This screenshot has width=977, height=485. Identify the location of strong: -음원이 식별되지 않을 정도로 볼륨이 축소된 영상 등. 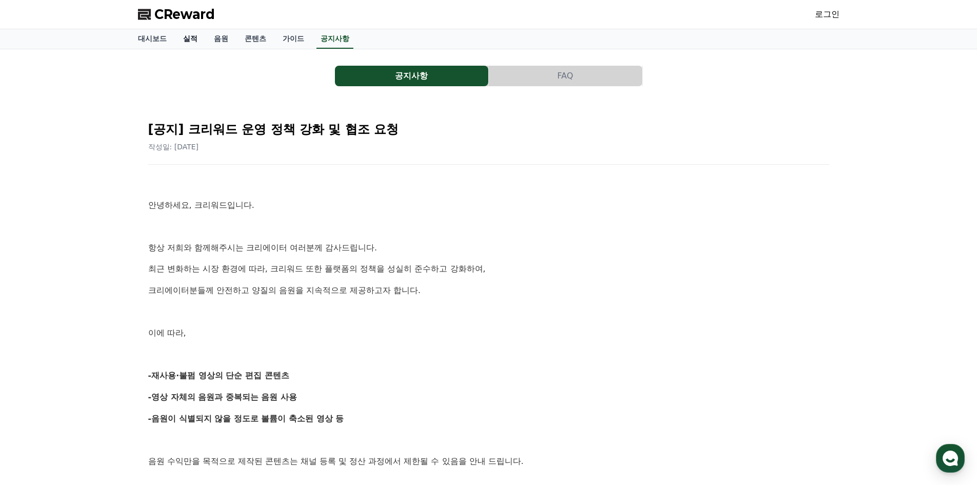
(246, 418).